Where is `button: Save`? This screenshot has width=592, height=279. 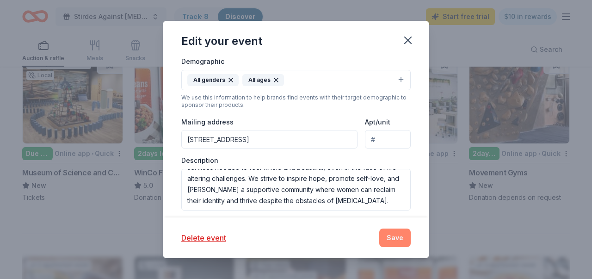 button: Save is located at coordinates (395, 238).